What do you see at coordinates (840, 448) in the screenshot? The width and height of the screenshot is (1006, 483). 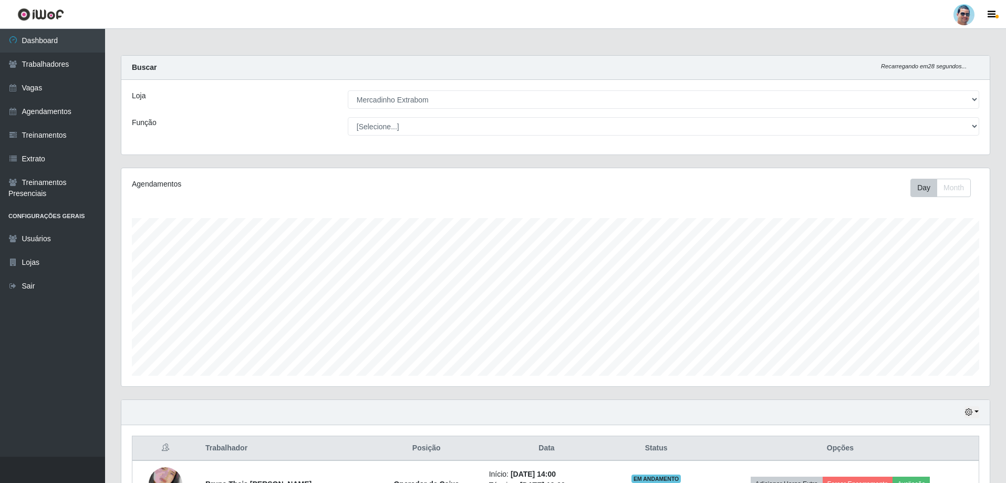 I see `th: Opções` at bounding box center [840, 448].